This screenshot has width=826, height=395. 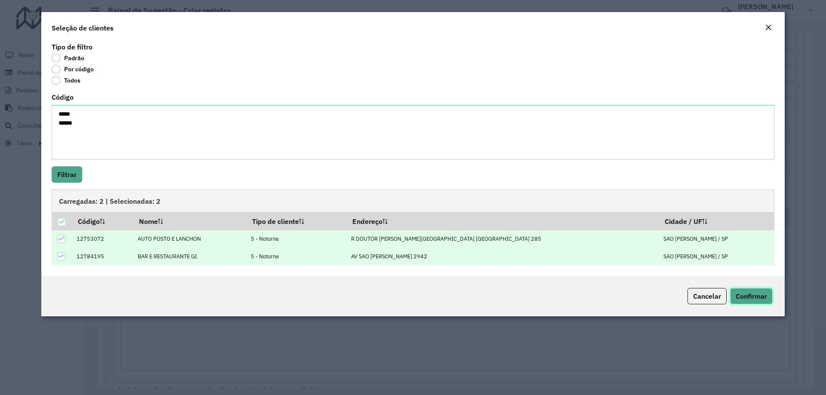 I want to click on td: AUTO POSTO E LANCHON, so click(x=189, y=239).